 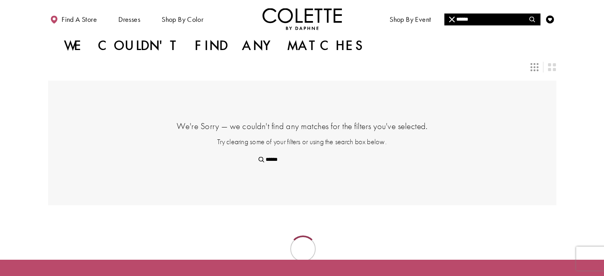 I want to click on h1: We couldn't find any matches, so click(x=215, y=46).